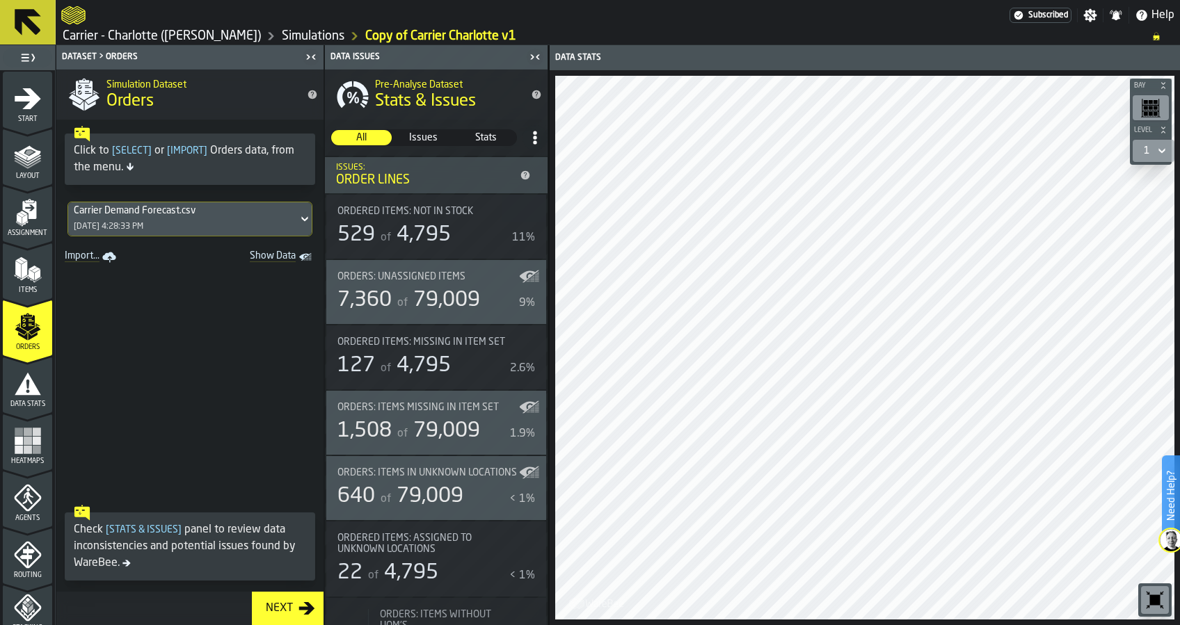 The image size is (1180, 625). Describe the element at coordinates (1090, 15) in the screenshot. I see `label: button-toggle-Settings` at that location.